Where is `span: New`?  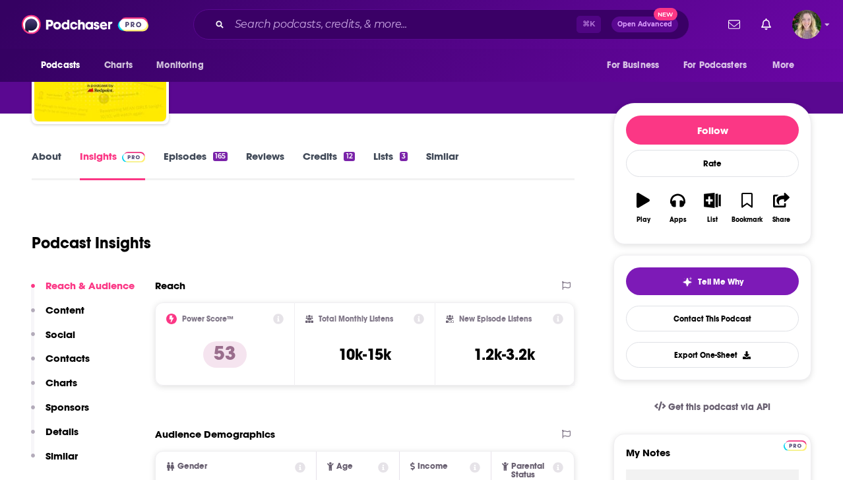 span: New is located at coordinates (666, 14).